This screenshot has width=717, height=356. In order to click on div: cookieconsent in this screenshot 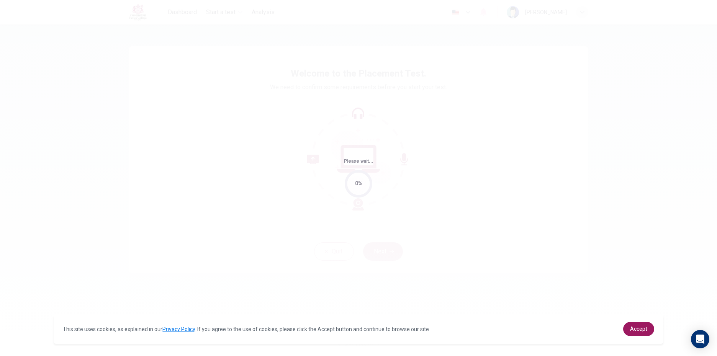, I will do `click(358, 329)`.